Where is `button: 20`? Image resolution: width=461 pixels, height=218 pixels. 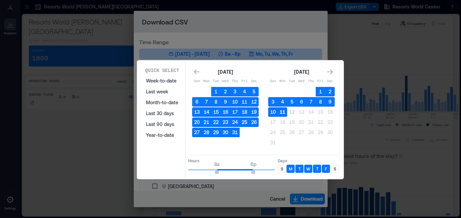
button: 20 is located at coordinates (197, 122).